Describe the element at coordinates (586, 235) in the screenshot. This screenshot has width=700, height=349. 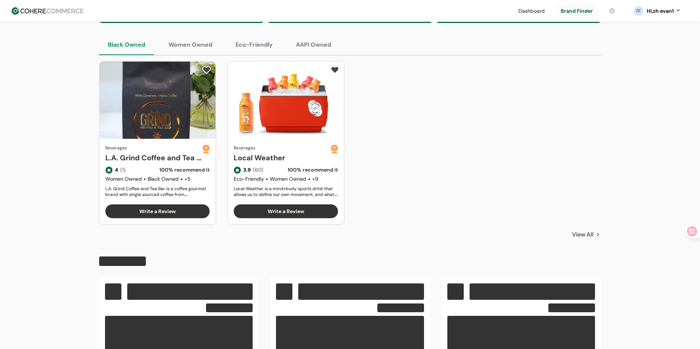
I see `a: View All` at that location.